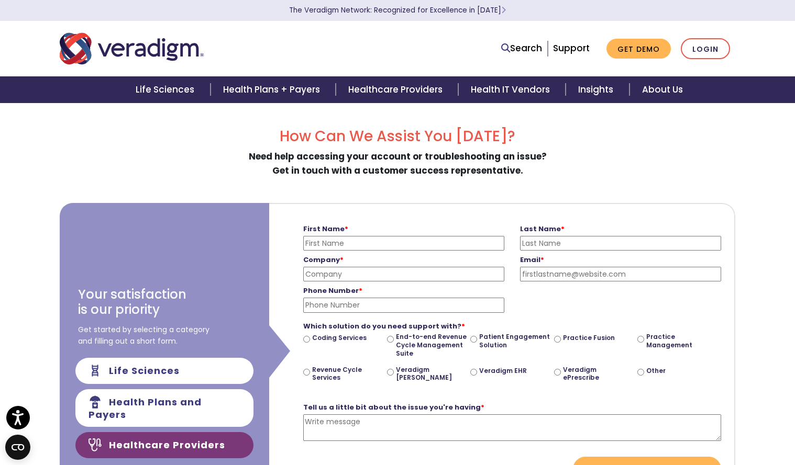  I want to click on input: firstlastname@website.com, so click(620, 274).